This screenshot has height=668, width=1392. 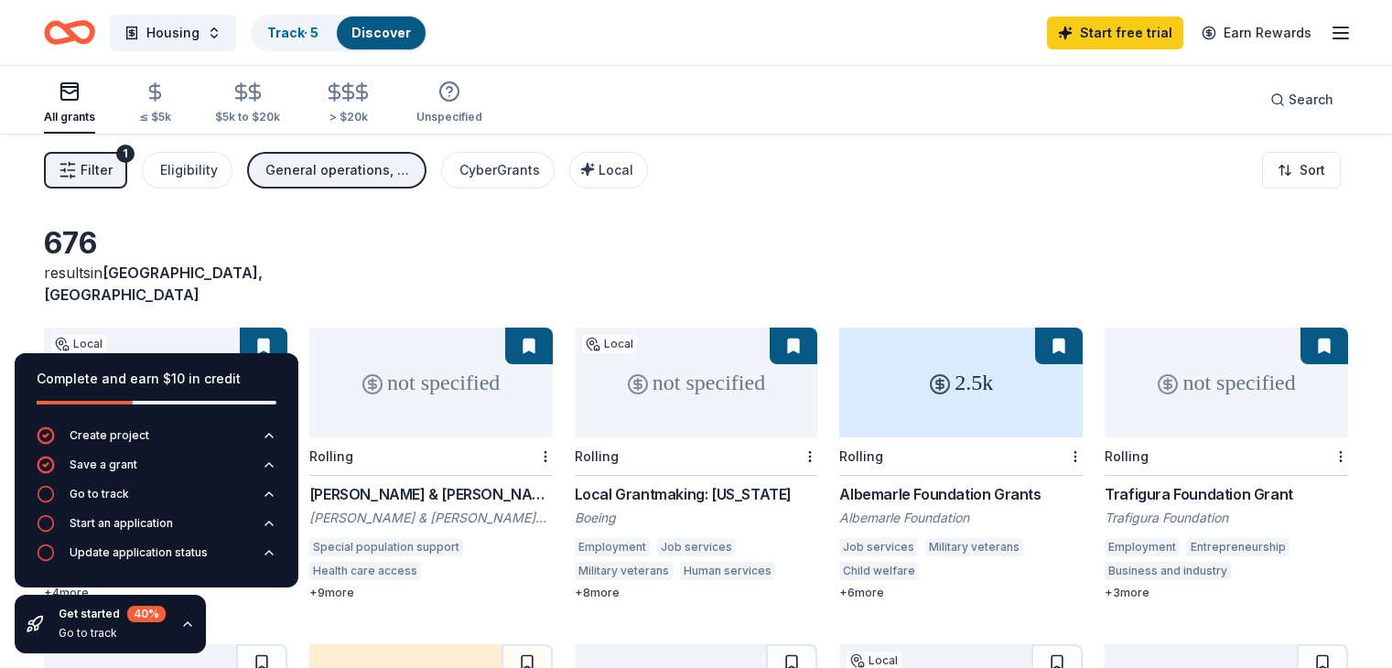 I want to click on span: Filter, so click(x=96, y=170).